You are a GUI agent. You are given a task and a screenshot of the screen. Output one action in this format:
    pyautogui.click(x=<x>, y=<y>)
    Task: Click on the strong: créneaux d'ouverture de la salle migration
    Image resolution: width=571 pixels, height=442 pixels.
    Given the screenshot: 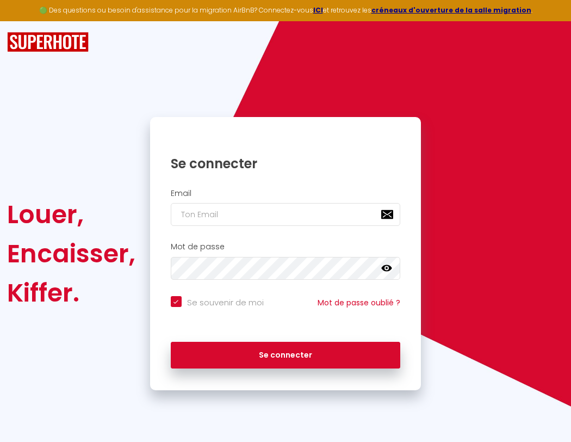 What is the action you would take?
    pyautogui.click(x=451, y=10)
    